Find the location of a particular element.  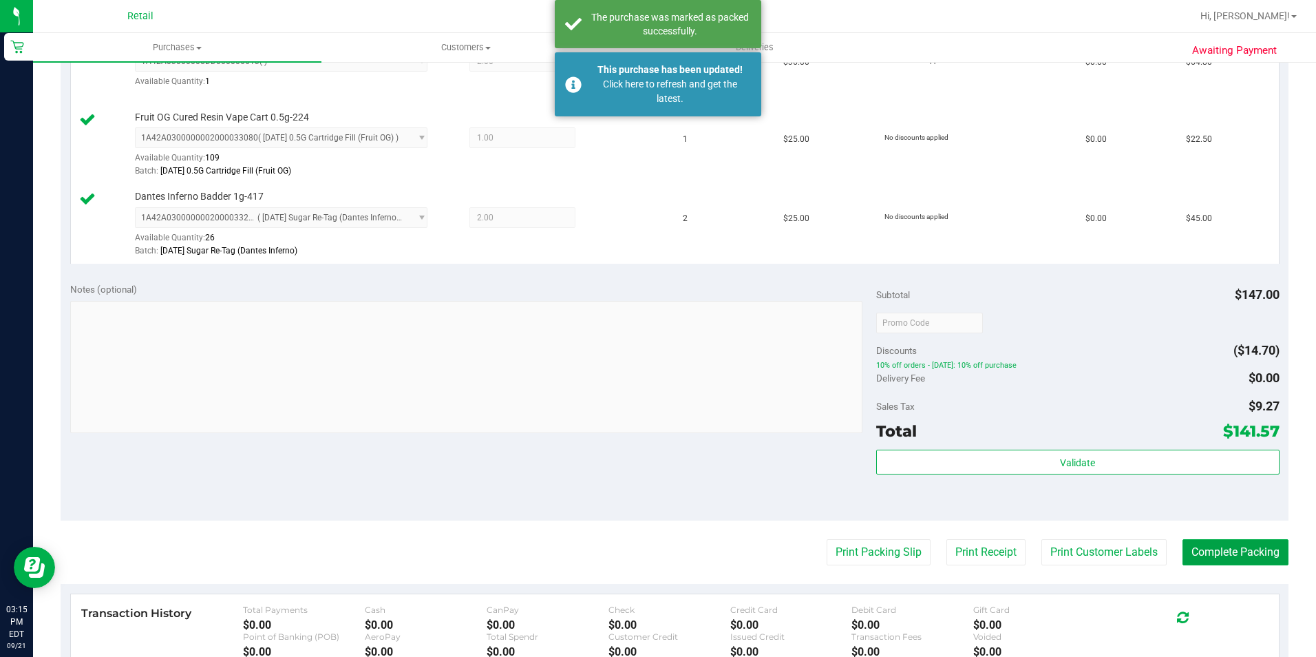

inline-svg: Retail is located at coordinates (17, 47).